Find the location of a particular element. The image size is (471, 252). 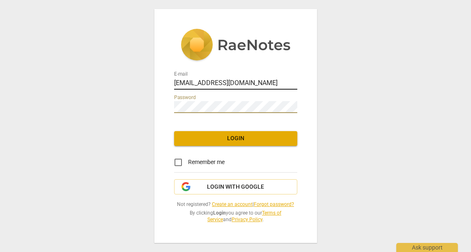

span: Not registered? | is located at coordinates (236, 204).